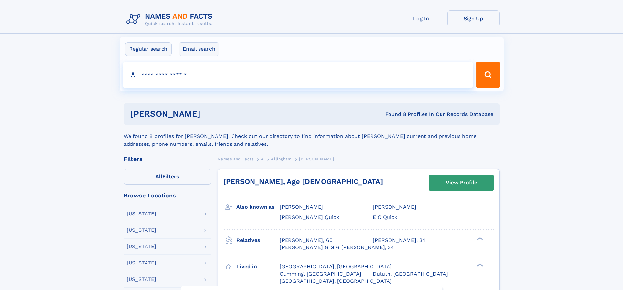 Image resolution: width=623 pixels, height=290 pixels. Describe the element at coordinates (236, 159) in the screenshot. I see `a: Names and Facts` at that location.